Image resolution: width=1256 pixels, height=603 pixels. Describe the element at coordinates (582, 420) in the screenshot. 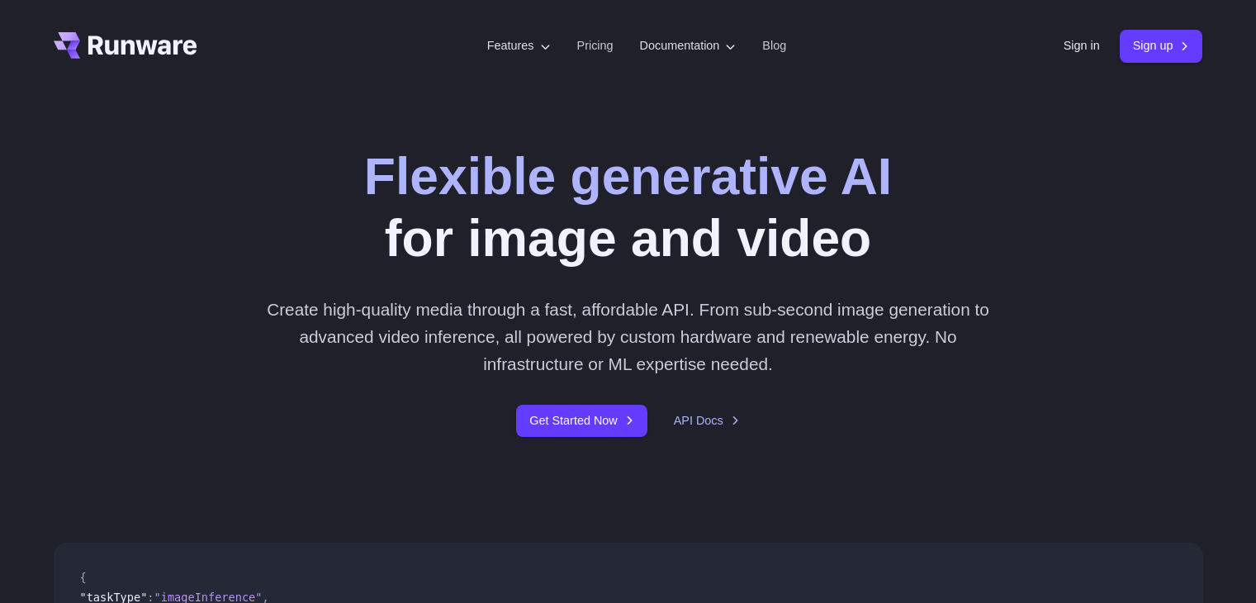

I see `a: Get Started Now` at that location.